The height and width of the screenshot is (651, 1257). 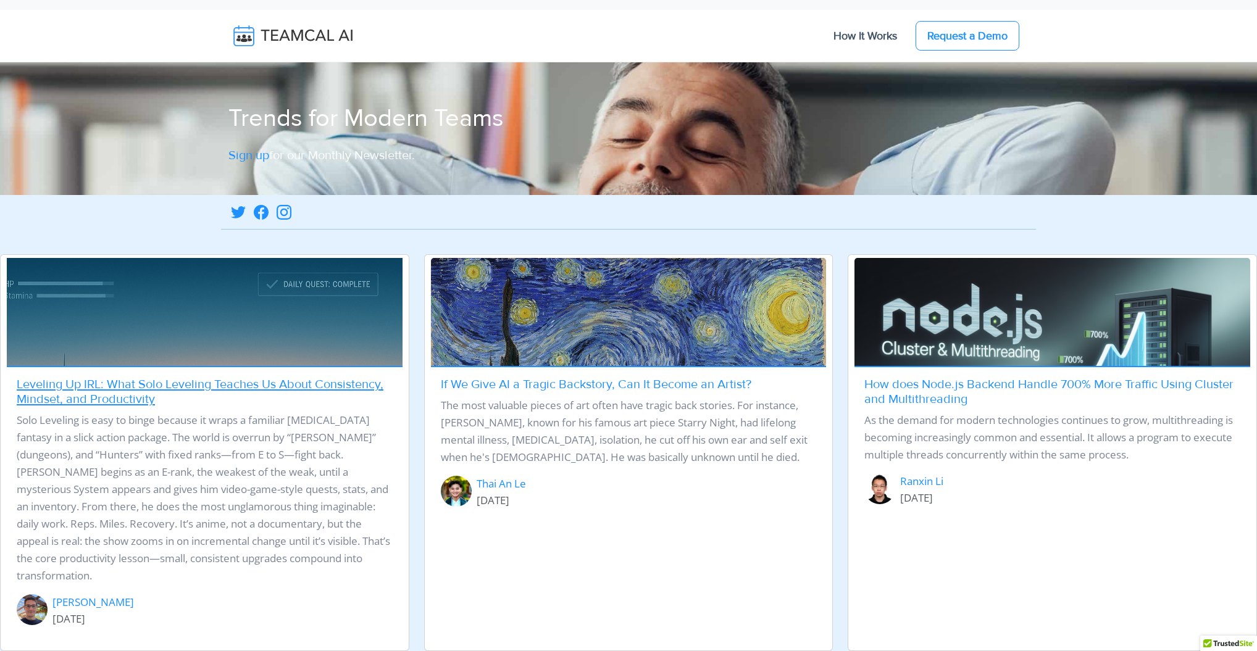 What do you see at coordinates (249, 156) in the screenshot?
I see `a: Sign up` at bounding box center [249, 156].